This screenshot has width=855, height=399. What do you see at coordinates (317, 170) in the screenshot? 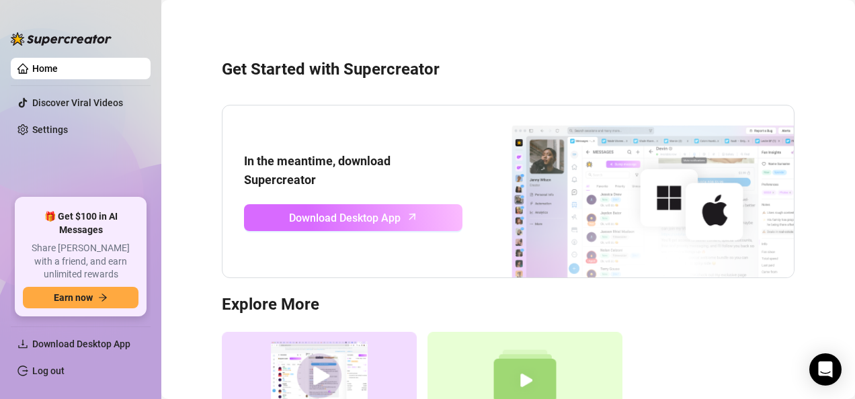
I see `strong: In the meantime, download Supercreator` at bounding box center [317, 170].